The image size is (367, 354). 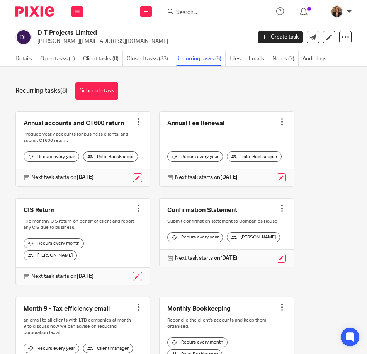 What do you see at coordinates (108, 349) in the screenshot?
I see `div: Client manager` at bounding box center [108, 349].